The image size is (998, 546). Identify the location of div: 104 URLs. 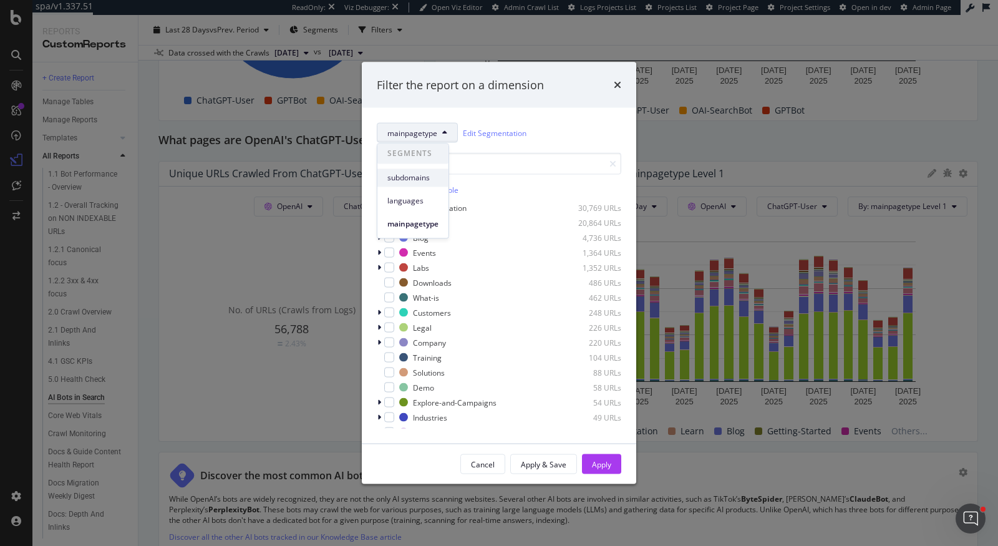
(591, 357).